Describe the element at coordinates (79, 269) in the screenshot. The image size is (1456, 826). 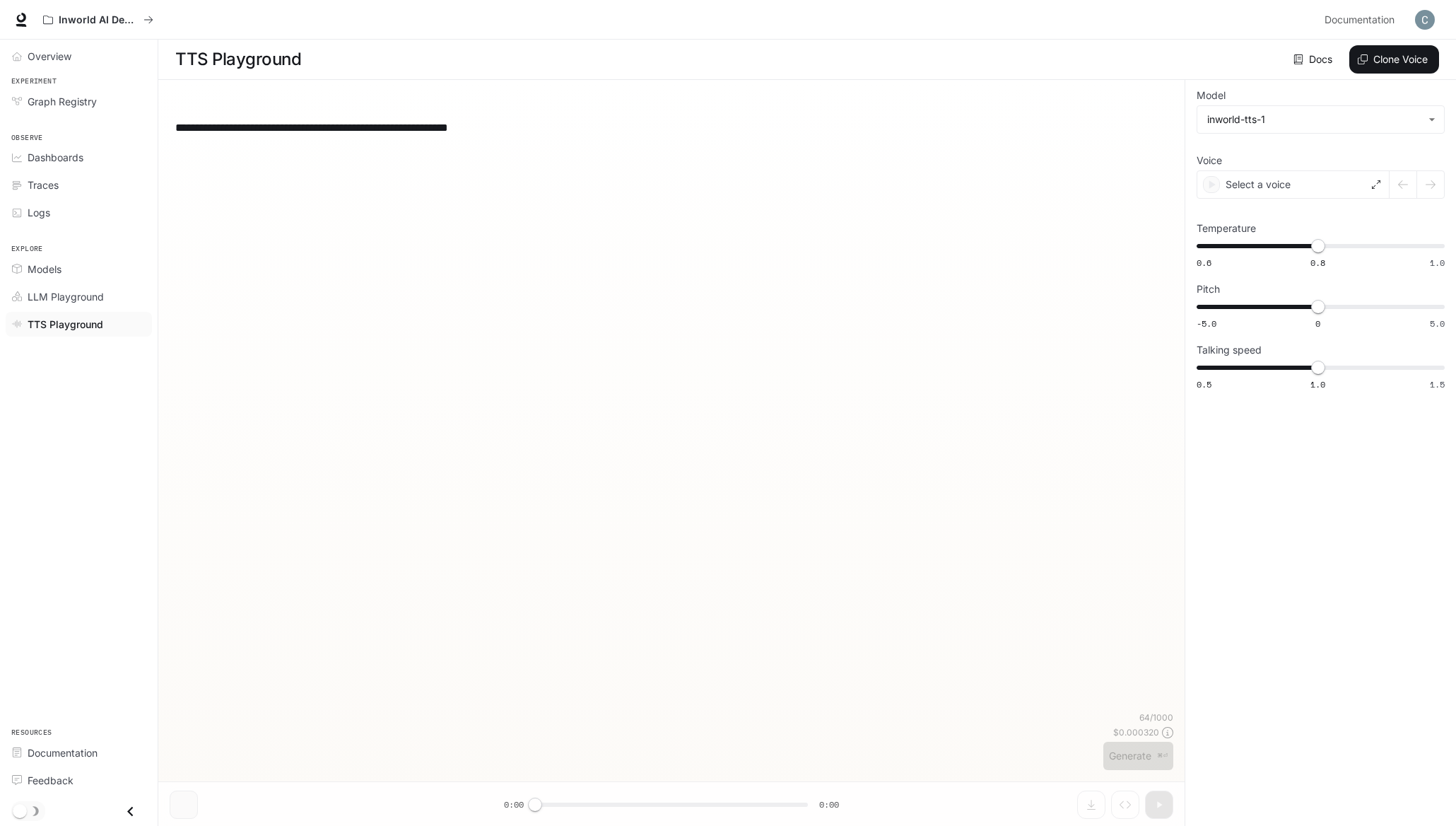
I see `a: Models` at that location.